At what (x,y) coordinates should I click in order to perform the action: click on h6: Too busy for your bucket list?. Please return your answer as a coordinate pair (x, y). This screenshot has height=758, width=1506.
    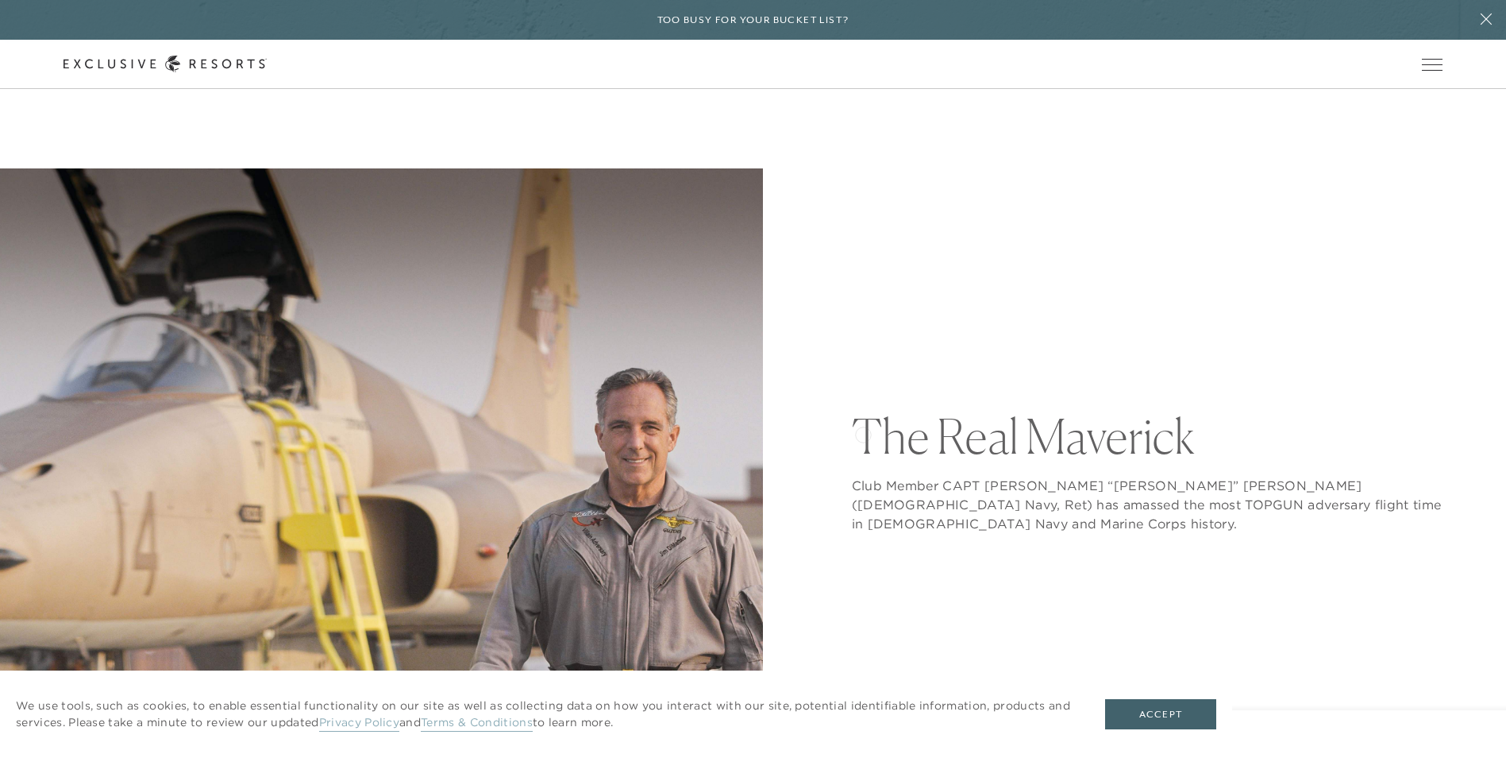
    Looking at the image, I should click on (754, 20).